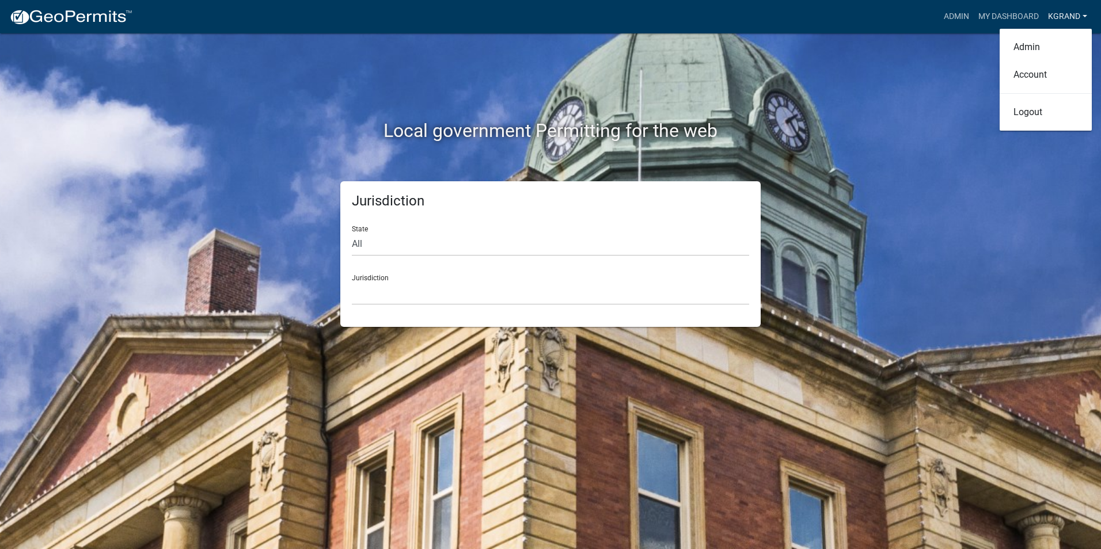  I want to click on a: Account, so click(1046, 75).